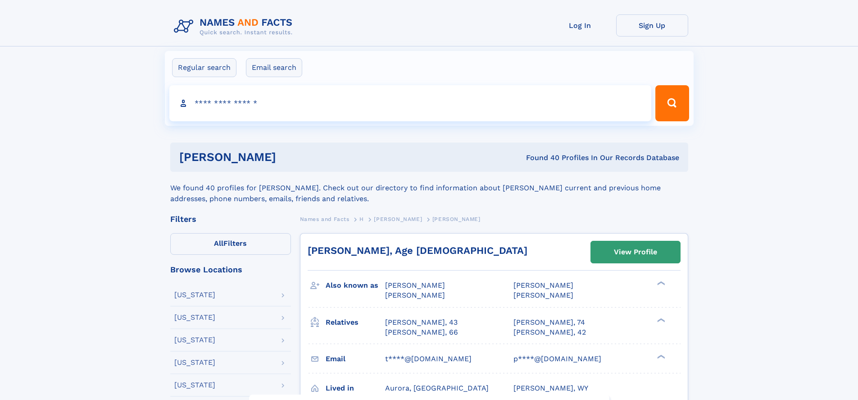 This screenshot has height=400, width=858. What do you see at coordinates (235, 27) in the screenshot?
I see `img: Logo Names and Facts` at bounding box center [235, 27].